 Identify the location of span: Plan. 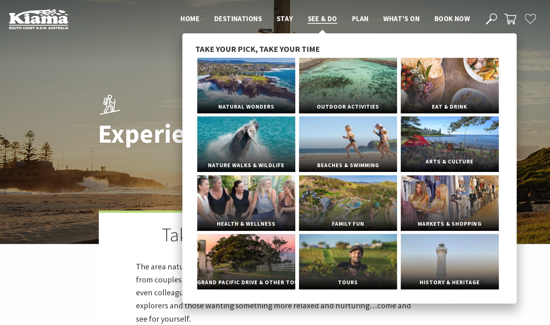
(360, 19).